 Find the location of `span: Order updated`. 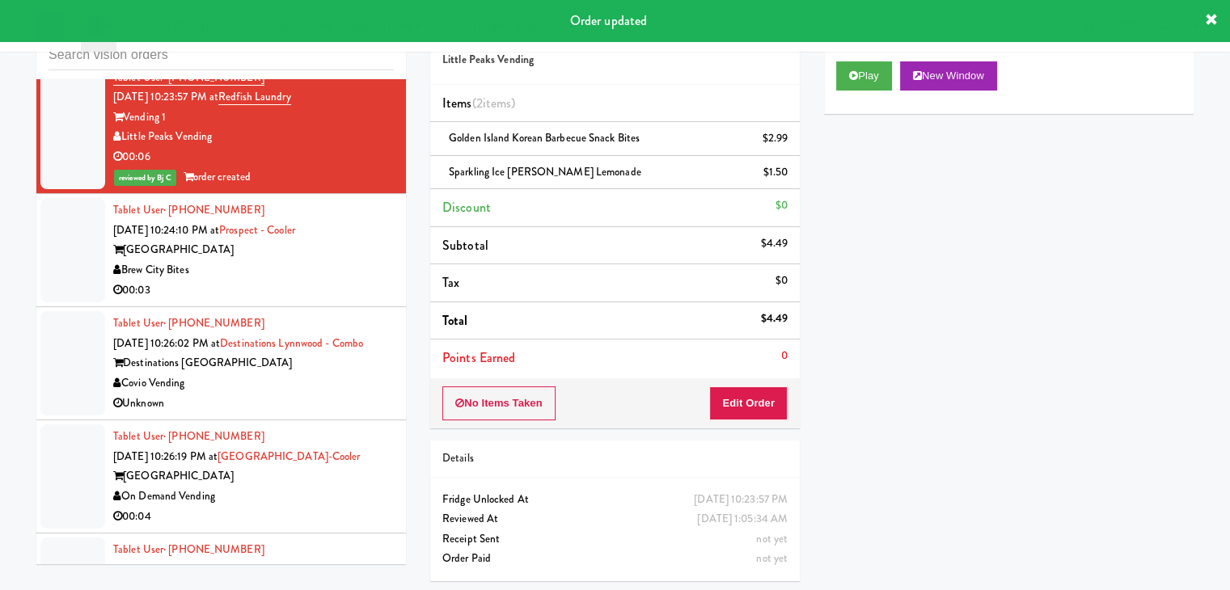

span: Order updated is located at coordinates (608, 20).